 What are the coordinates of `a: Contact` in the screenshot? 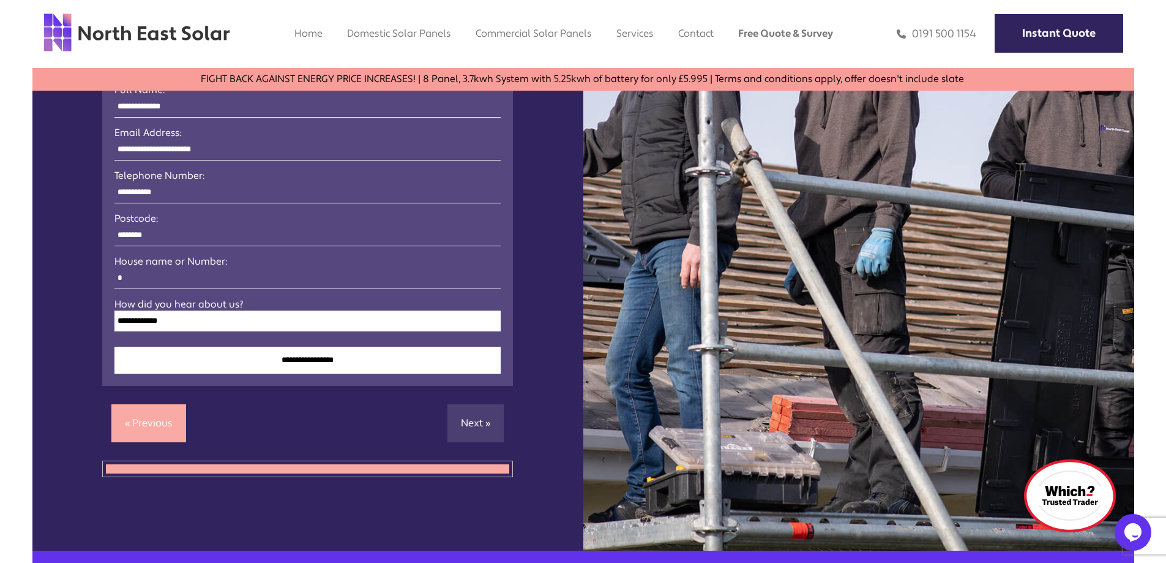 It's located at (696, 33).